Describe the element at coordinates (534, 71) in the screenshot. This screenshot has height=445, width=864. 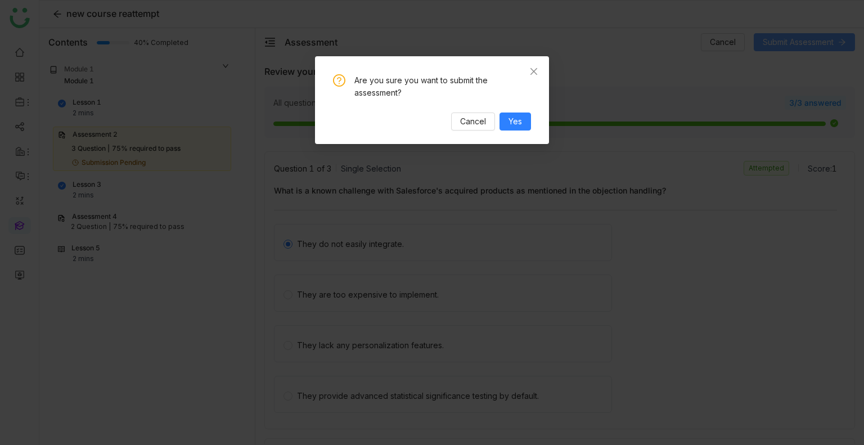
I see `button: Close` at that location.